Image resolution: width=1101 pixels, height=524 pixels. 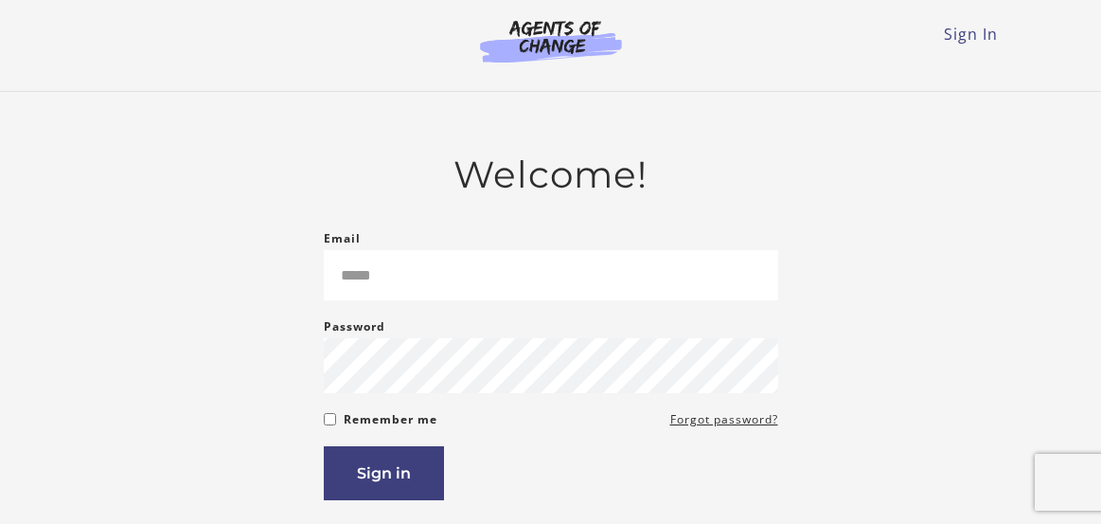 What do you see at coordinates (390, 419) in the screenshot?
I see `label: Remember me` at bounding box center [390, 419].